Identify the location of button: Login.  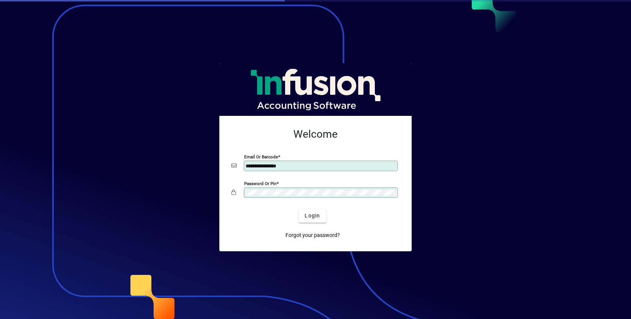
(312, 216).